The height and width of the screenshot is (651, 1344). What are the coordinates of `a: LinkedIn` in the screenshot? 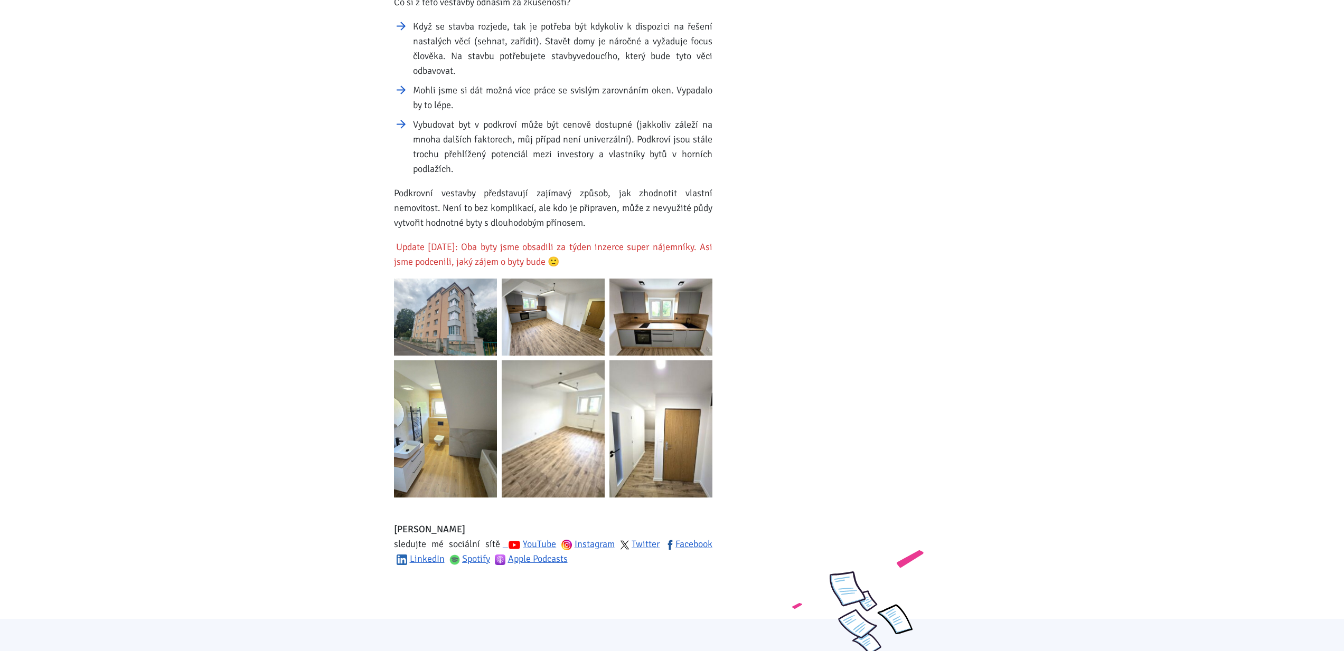 It's located at (420, 559).